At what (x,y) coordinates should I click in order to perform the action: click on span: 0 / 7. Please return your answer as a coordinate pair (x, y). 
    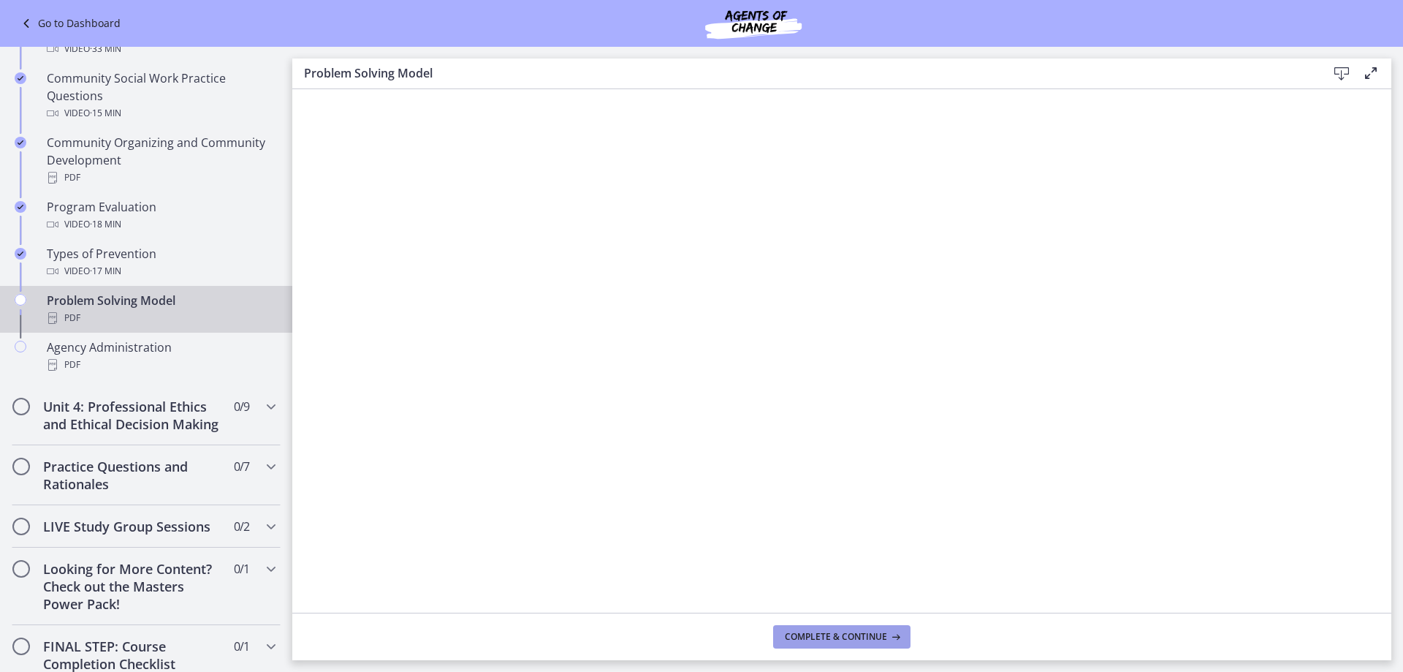
    Looking at the image, I should click on (241, 466).